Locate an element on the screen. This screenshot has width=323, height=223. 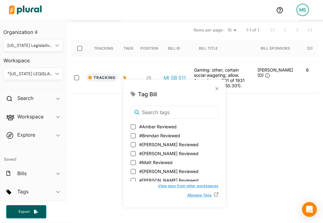
h4: Saved is located at coordinates (33, 156).